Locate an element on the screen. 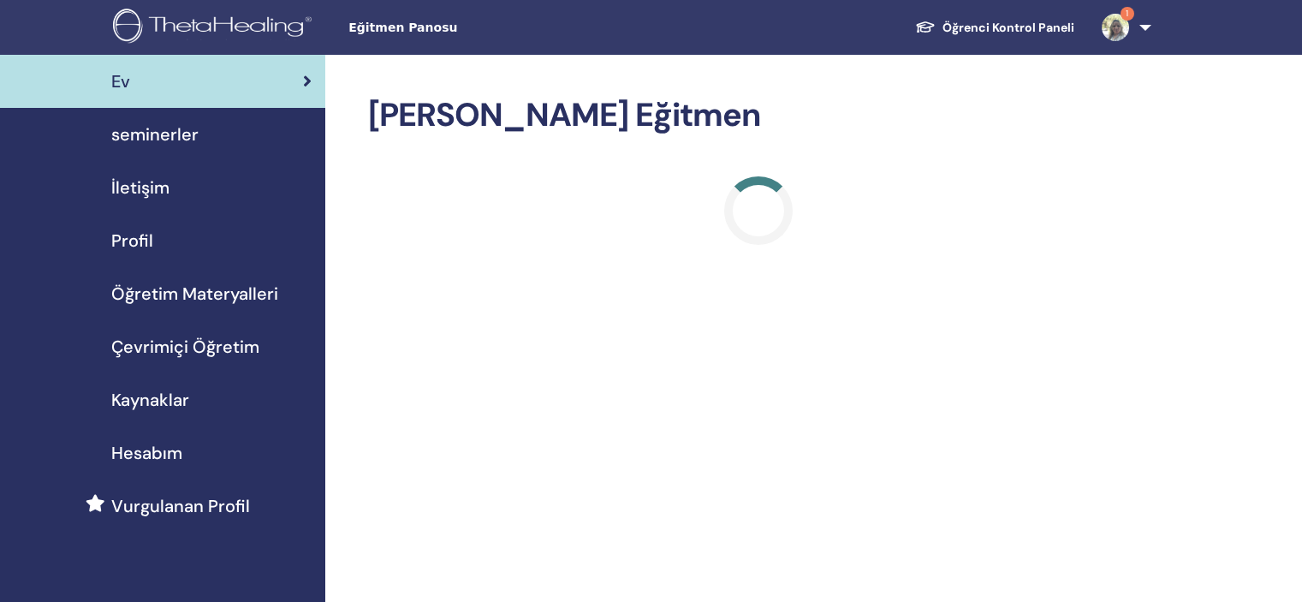  span: Profil is located at coordinates (132, 241).